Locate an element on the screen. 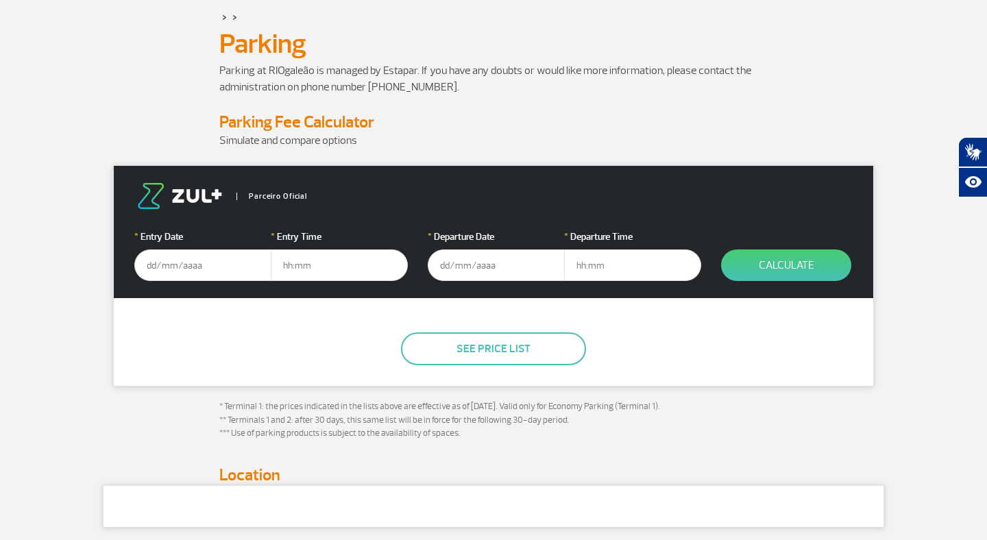 The height and width of the screenshot is (540, 987). label: Departure Date is located at coordinates (496, 237).